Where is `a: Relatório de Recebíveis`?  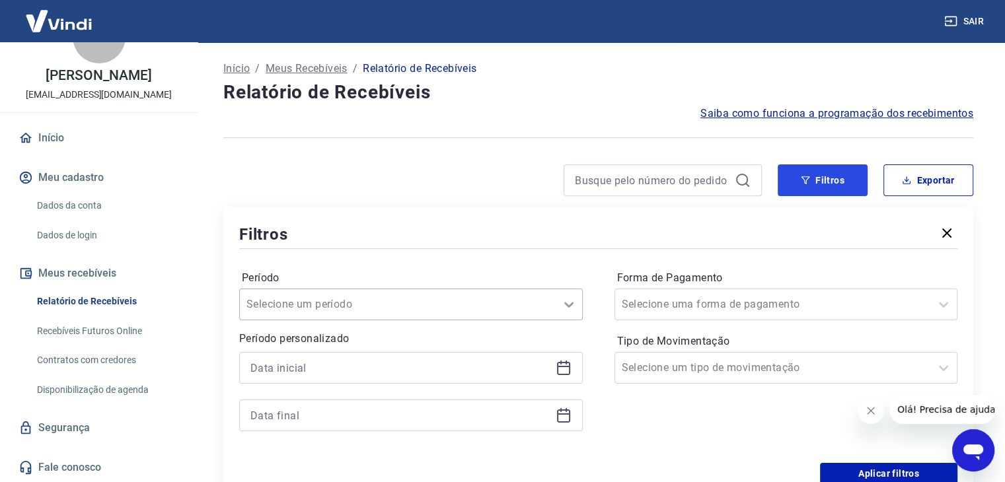 a: Relatório de Recebíveis is located at coordinates (106, 301).